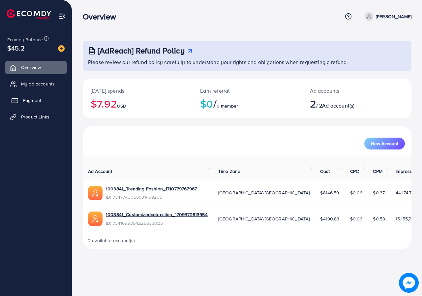 The image size is (422, 296). I want to click on span: $8146.59, so click(329, 193).